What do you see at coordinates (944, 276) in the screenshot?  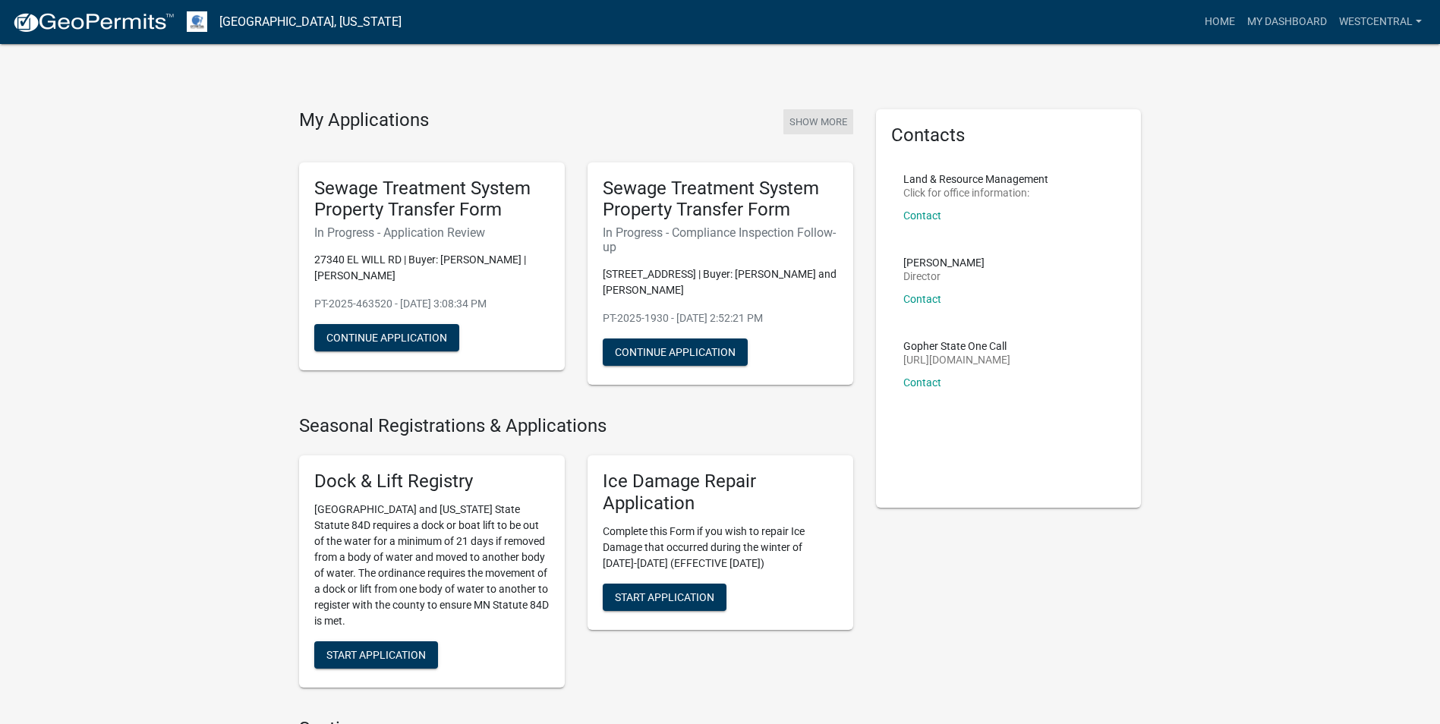 I see `p: Director` at bounding box center [944, 276].